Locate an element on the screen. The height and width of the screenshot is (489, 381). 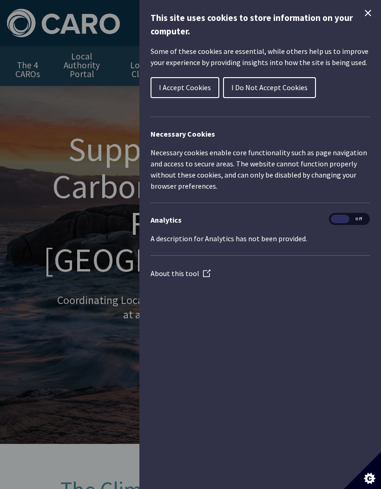
span: I Accept Cookies is located at coordinates (185, 87).